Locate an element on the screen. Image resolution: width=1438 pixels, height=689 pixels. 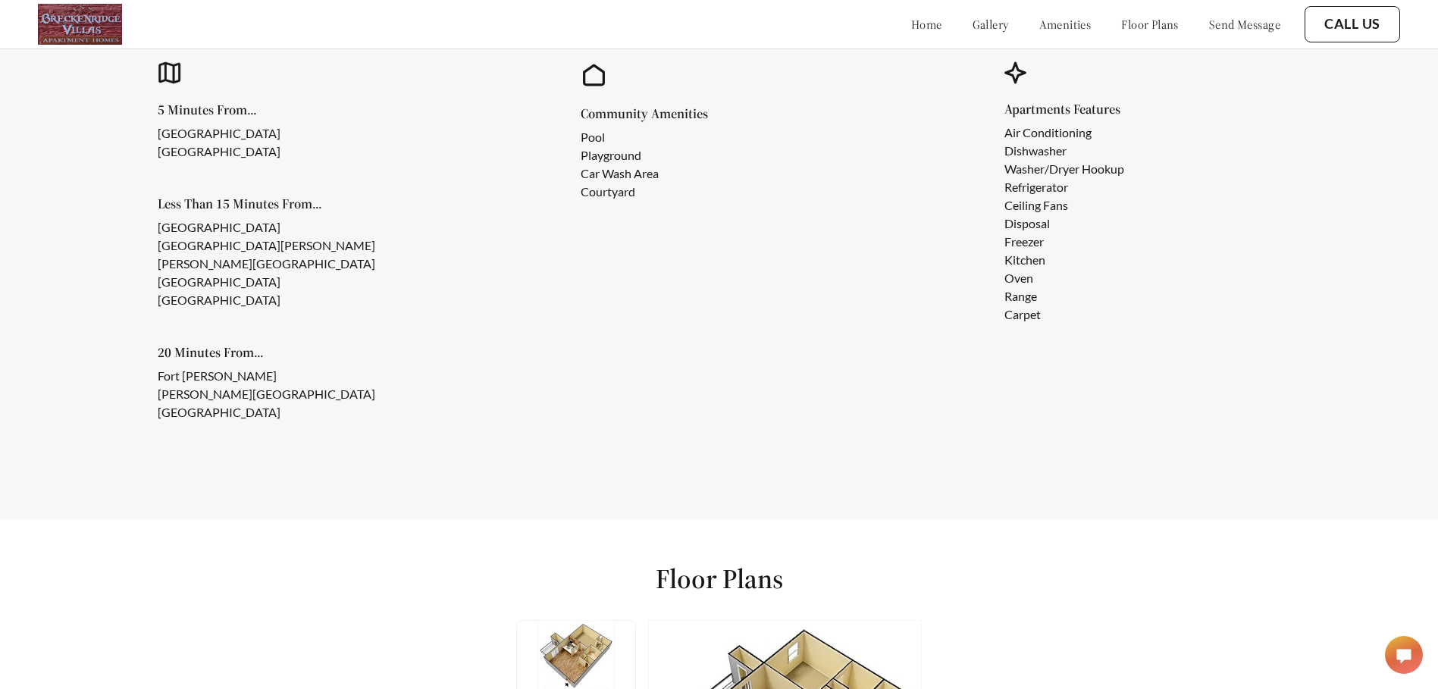
h5: Apartments Features is located at coordinates (1076, 109).